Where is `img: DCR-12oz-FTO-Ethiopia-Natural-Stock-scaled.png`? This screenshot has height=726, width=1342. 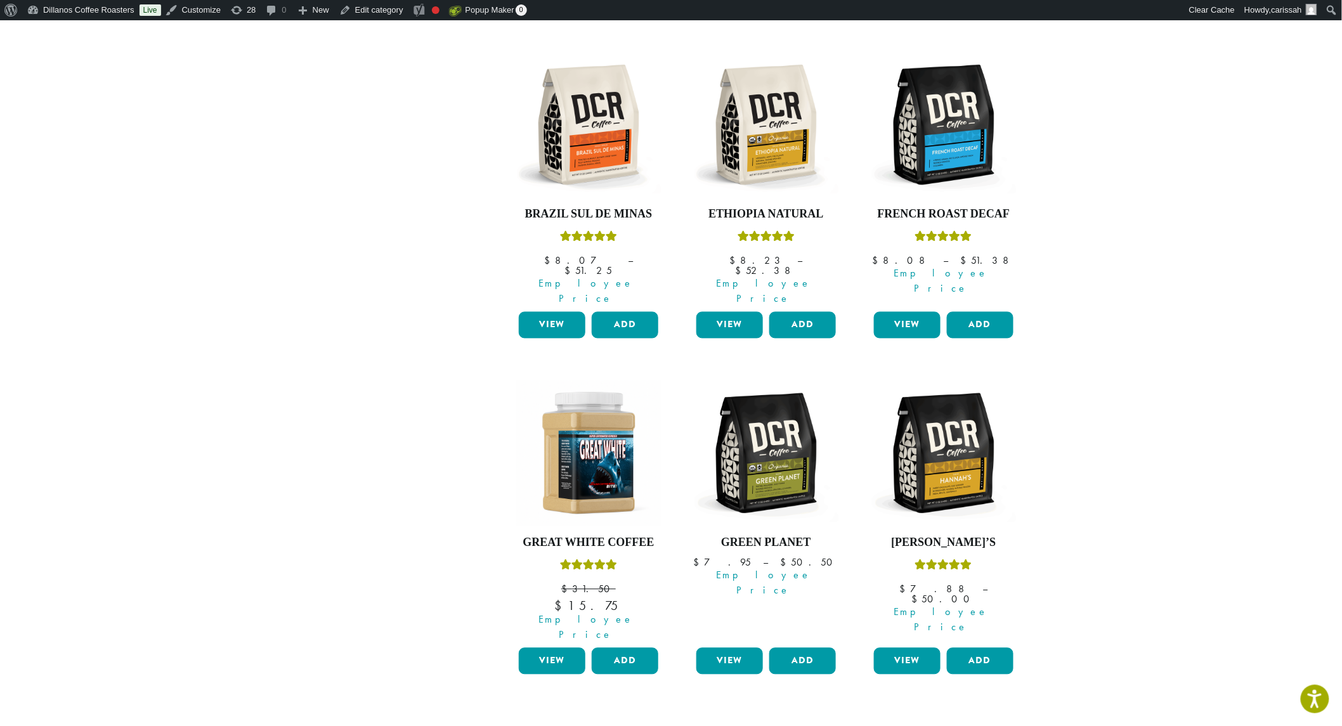 img: DCR-12oz-FTO-Ethiopia-Natural-Stock-scaled.png is located at coordinates (766, 125).